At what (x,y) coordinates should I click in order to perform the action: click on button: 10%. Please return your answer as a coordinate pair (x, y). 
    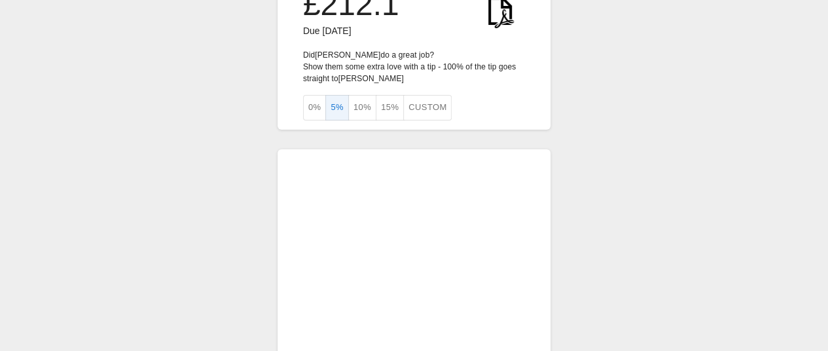
    Looking at the image, I should click on (362, 107).